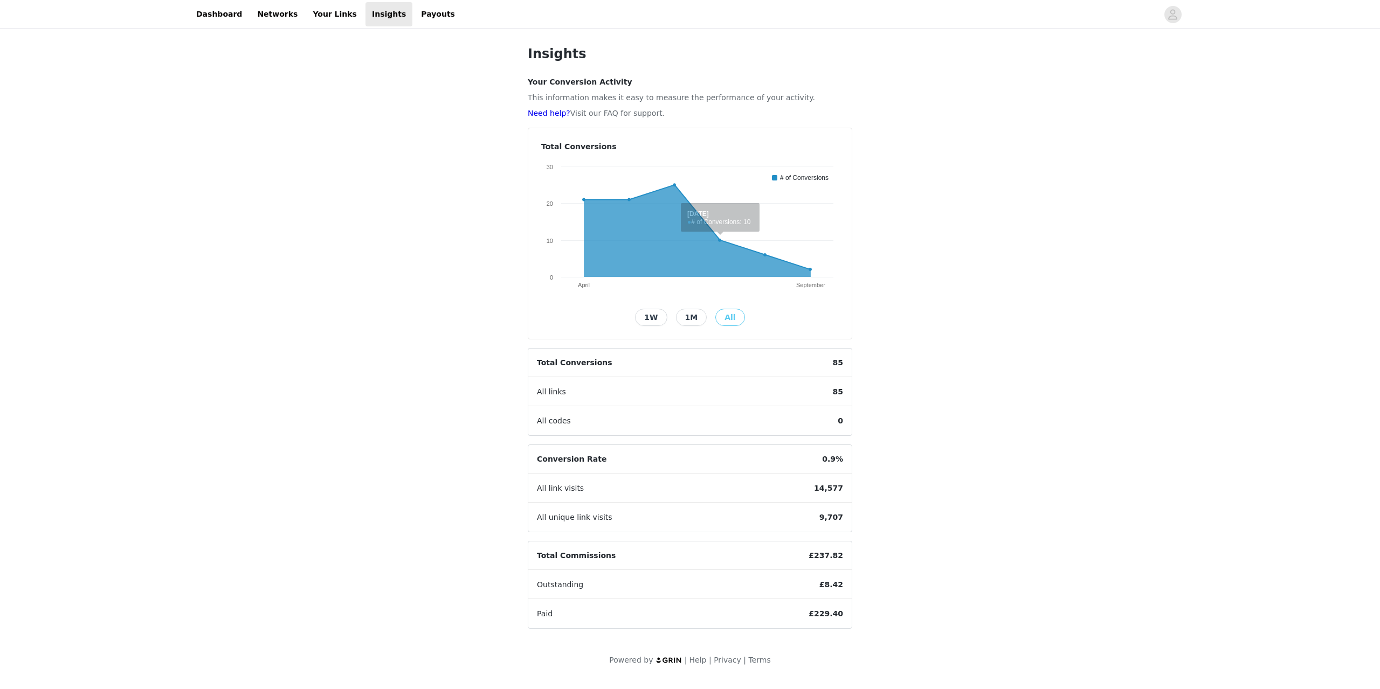 The image size is (1380, 689). Describe the element at coordinates (690, 147) in the screenshot. I see `h4: Total Conversions` at that location.